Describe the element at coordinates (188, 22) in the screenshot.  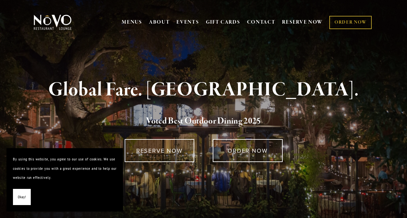
I see `a: EVENTS` at that location.